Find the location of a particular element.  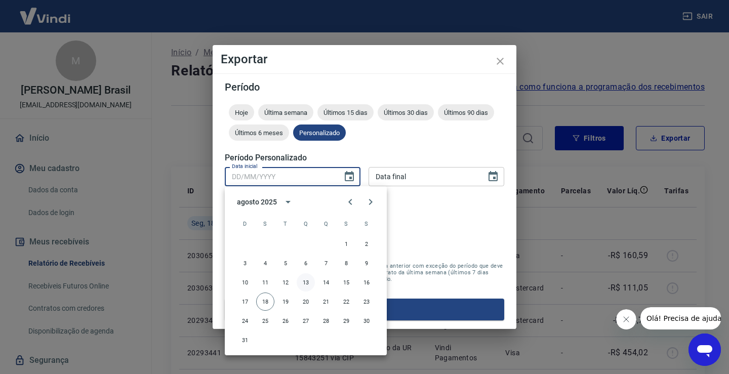

button: Next month is located at coordinates (371, 202).